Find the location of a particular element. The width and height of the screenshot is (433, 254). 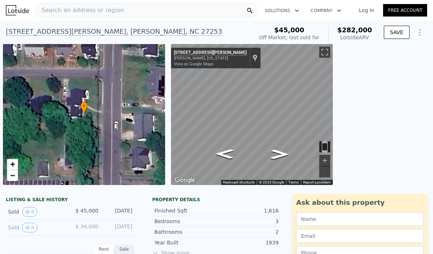

span: Search an address or region is located at coordinates (80, 10).